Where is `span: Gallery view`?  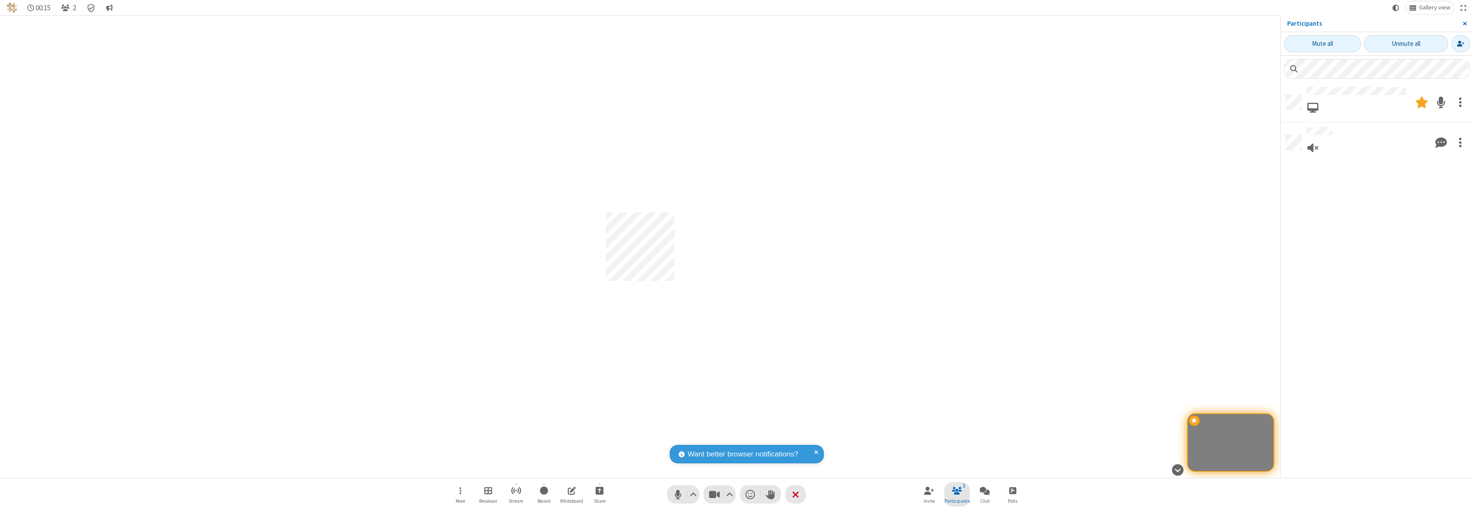
span: Gallery view is located at coordinates (1434, 8).